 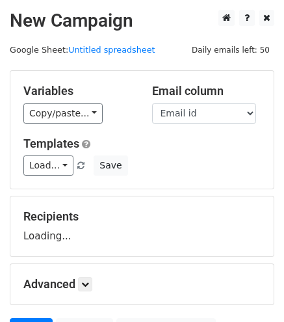 What do you see at coordinates (231, 50) in the screenshot?
I see `span: Daily emails left: 50` at bounding box center [231, 50].